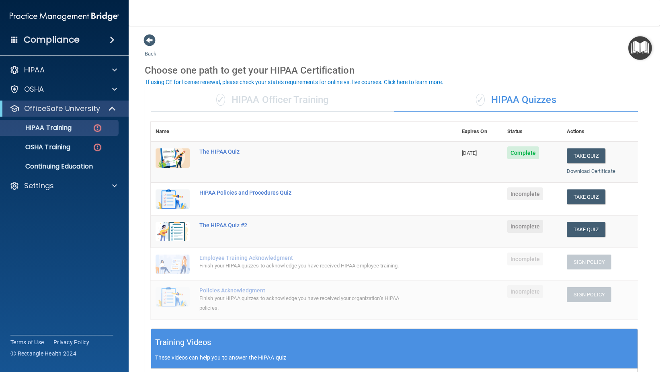 The height and width of the screenshot is (372, 660). What do you see at coordinates (63, 89) in the screenshot?
I see `a: OSHA` at bounding box center [63, 89].